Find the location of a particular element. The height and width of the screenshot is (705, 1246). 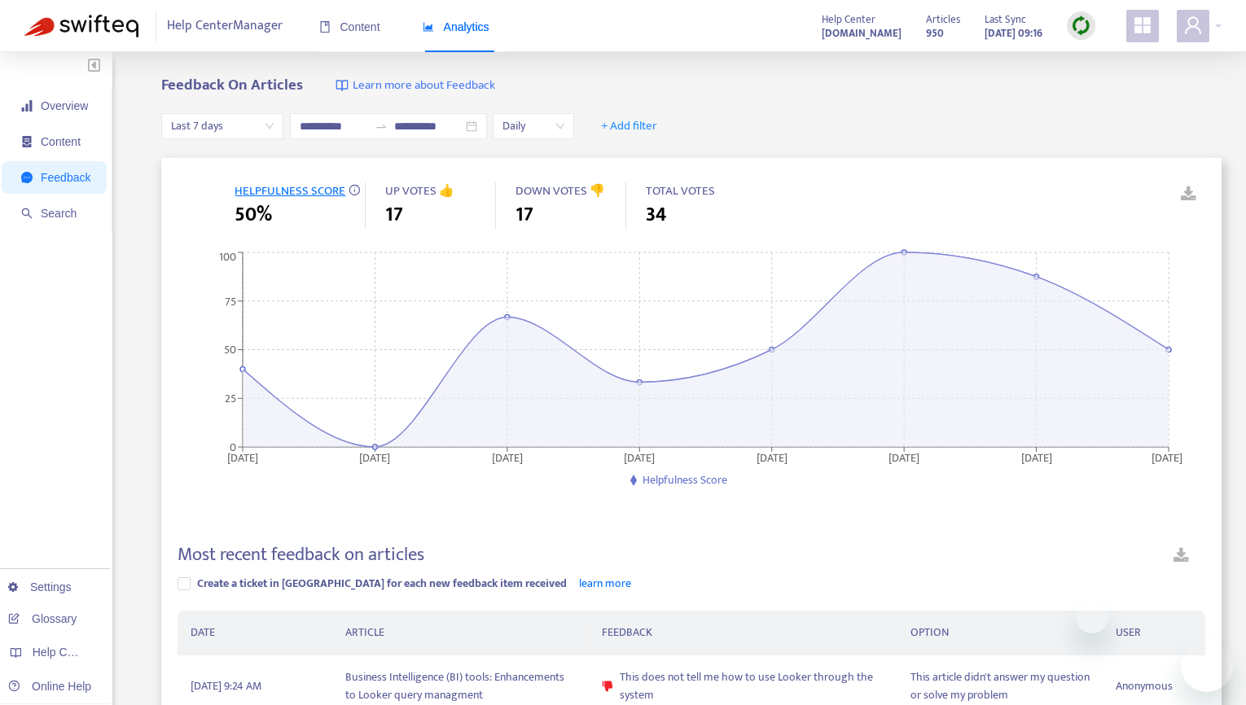

tspan: 100 is located at coordinates (227, 256).